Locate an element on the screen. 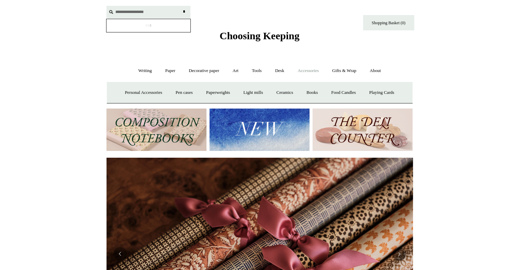  a: Decorative paper is located at coordinates (204, 71).